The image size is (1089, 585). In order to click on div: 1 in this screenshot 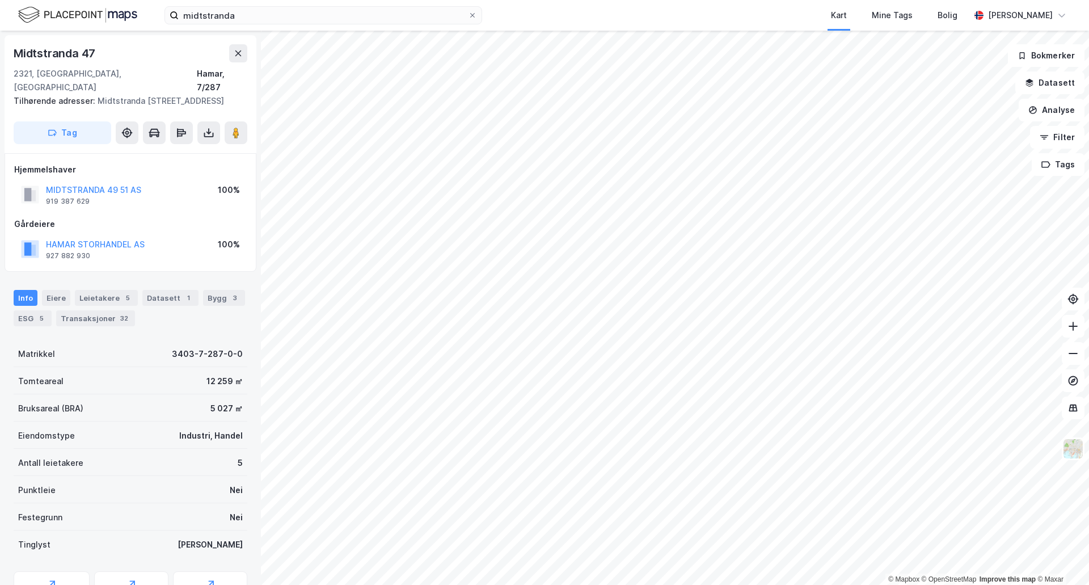, I will do `click(188, 298)`.